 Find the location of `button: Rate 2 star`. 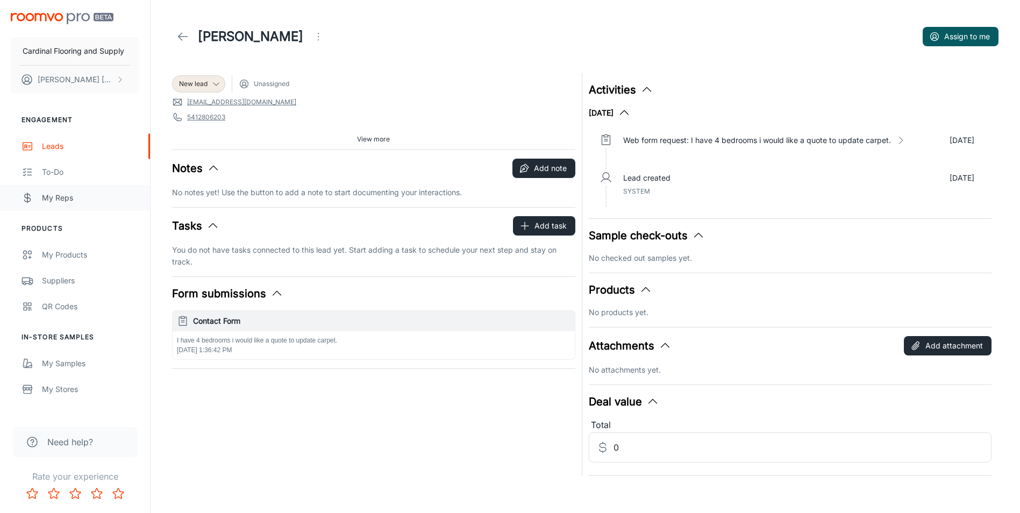

button: Rate 2 star is located at coordinates (54, 494).